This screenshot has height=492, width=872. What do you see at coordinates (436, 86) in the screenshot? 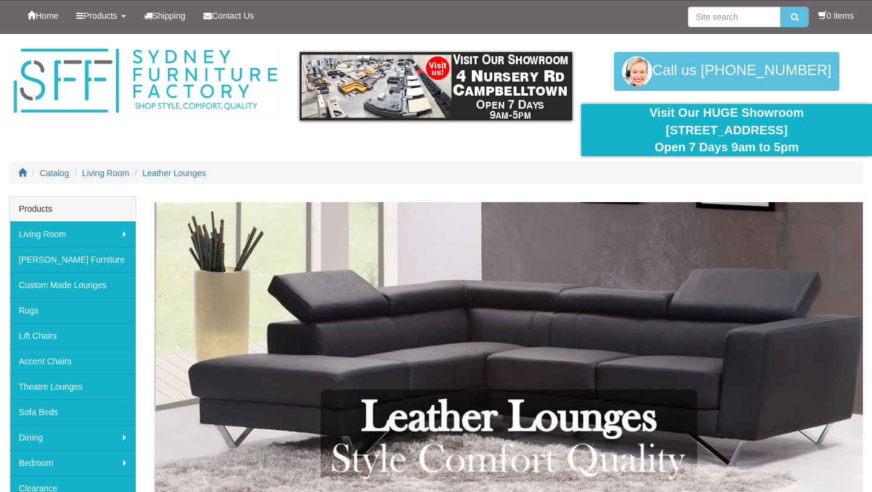
I see `img: showroom.gif` at bounding box center [436, 86].